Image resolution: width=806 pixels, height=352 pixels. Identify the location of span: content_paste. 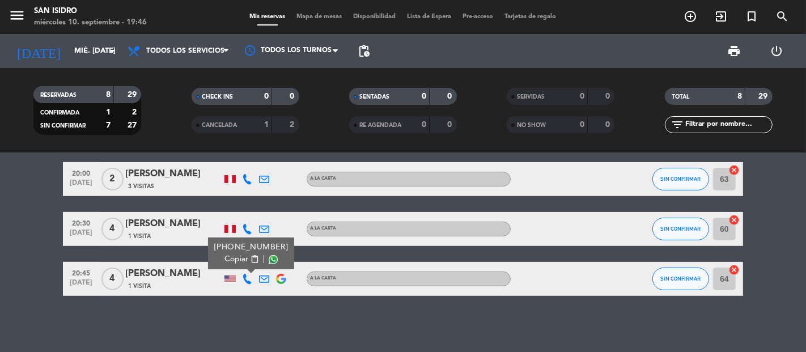
(255, 259).